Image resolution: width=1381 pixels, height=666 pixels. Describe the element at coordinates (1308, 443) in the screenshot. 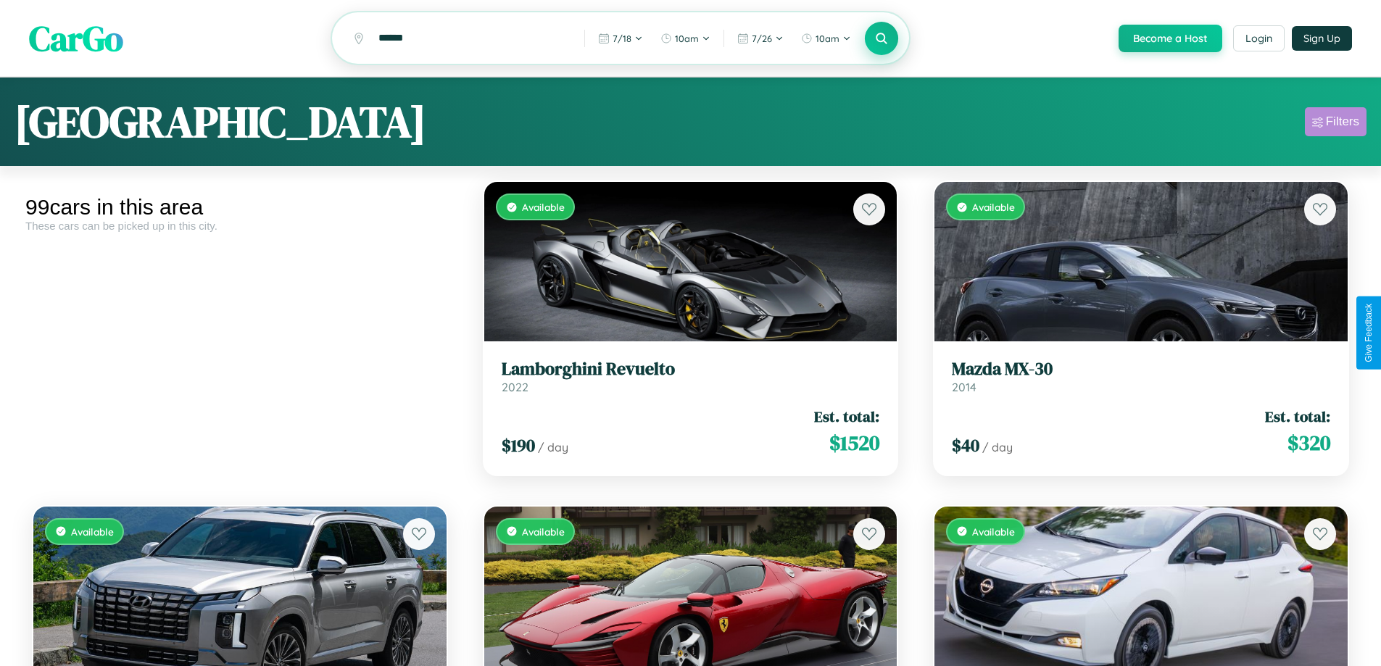

I see `span: $ 320` at that location.